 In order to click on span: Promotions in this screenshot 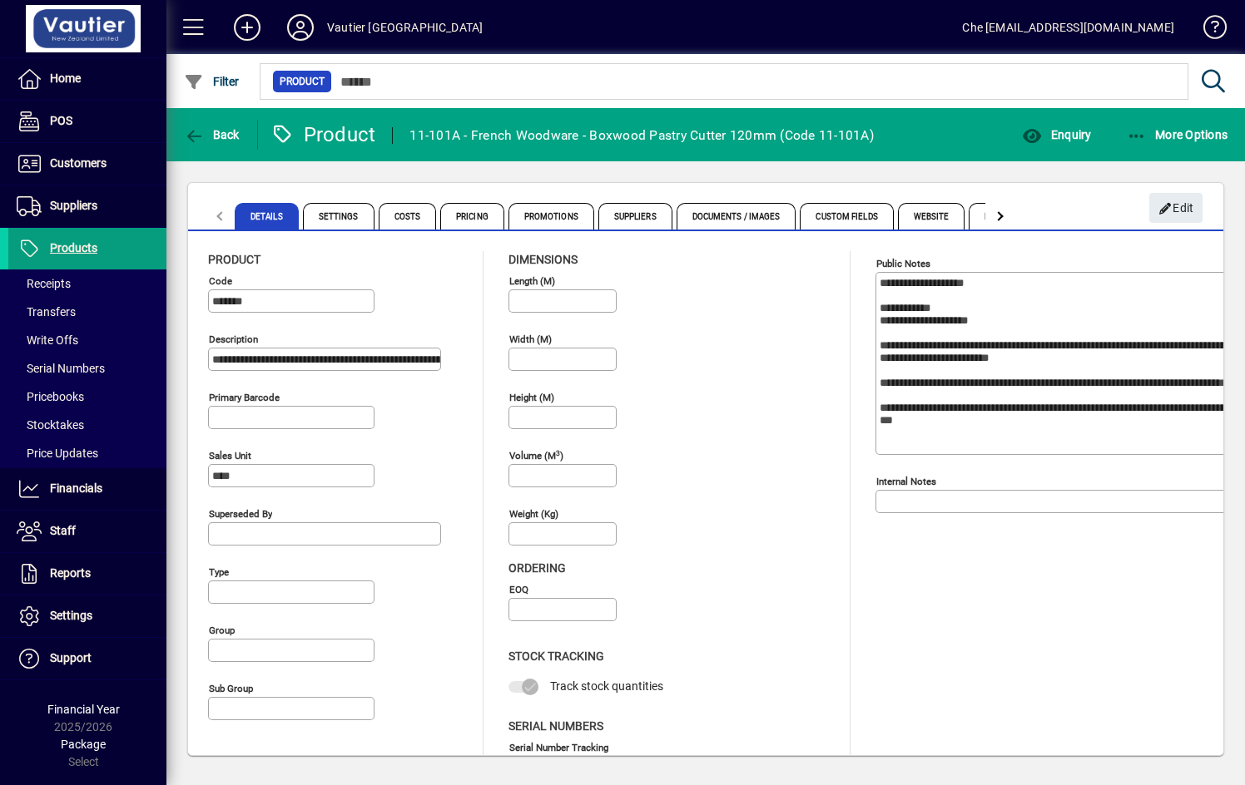, I will do `click(551, 216)`.